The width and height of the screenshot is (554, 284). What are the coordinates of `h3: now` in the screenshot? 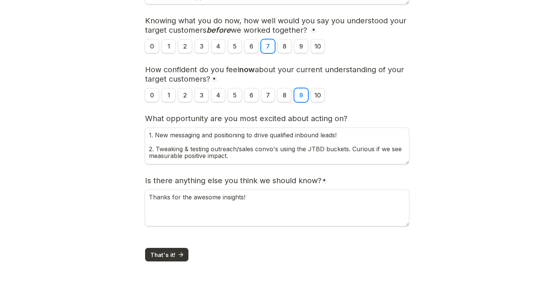 It's located at (277, 75).